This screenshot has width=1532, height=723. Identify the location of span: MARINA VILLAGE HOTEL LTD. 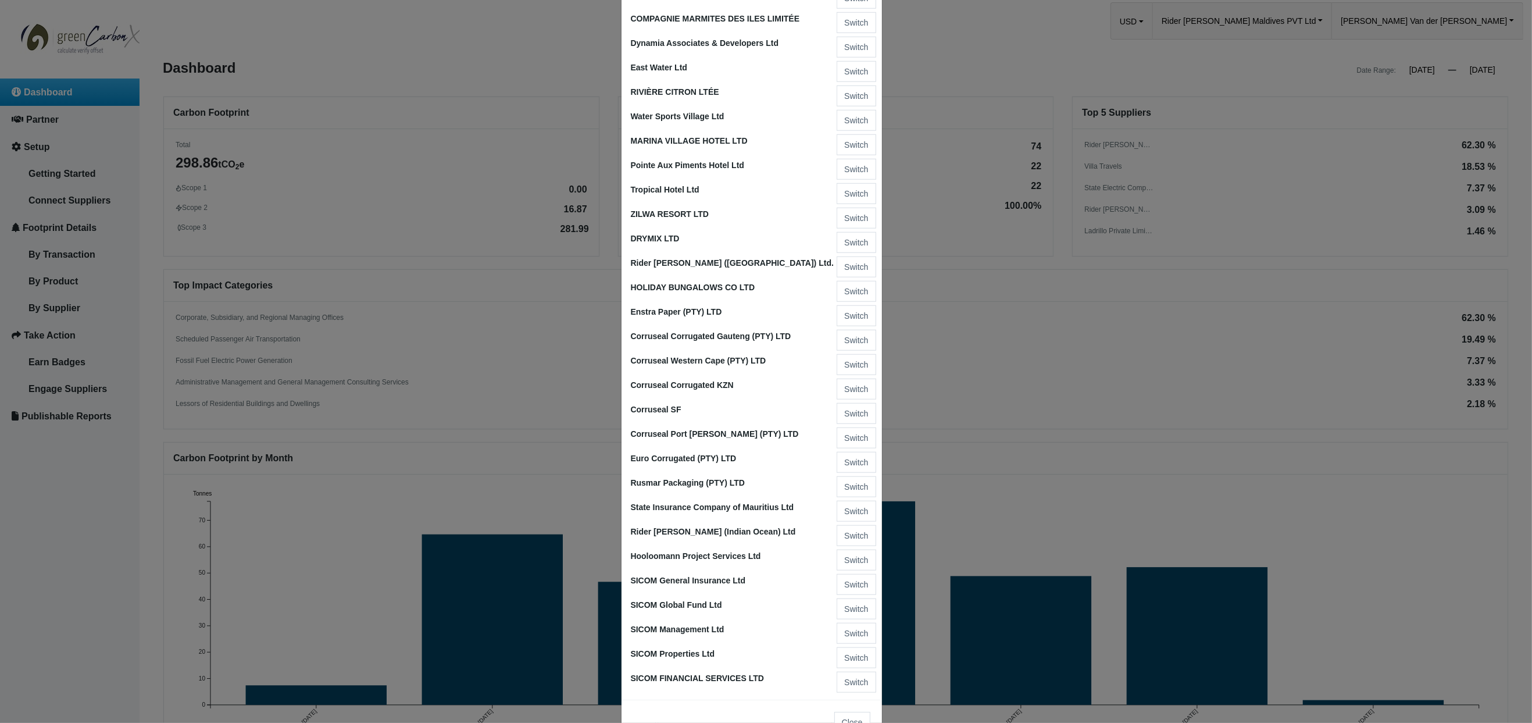
(689, 141).